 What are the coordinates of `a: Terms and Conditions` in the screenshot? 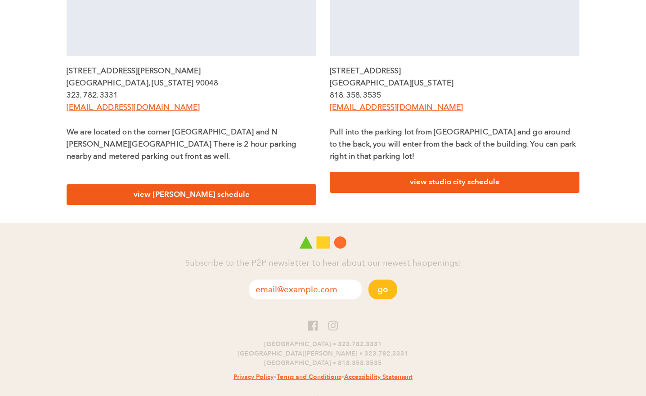 It's located at (309, 377).